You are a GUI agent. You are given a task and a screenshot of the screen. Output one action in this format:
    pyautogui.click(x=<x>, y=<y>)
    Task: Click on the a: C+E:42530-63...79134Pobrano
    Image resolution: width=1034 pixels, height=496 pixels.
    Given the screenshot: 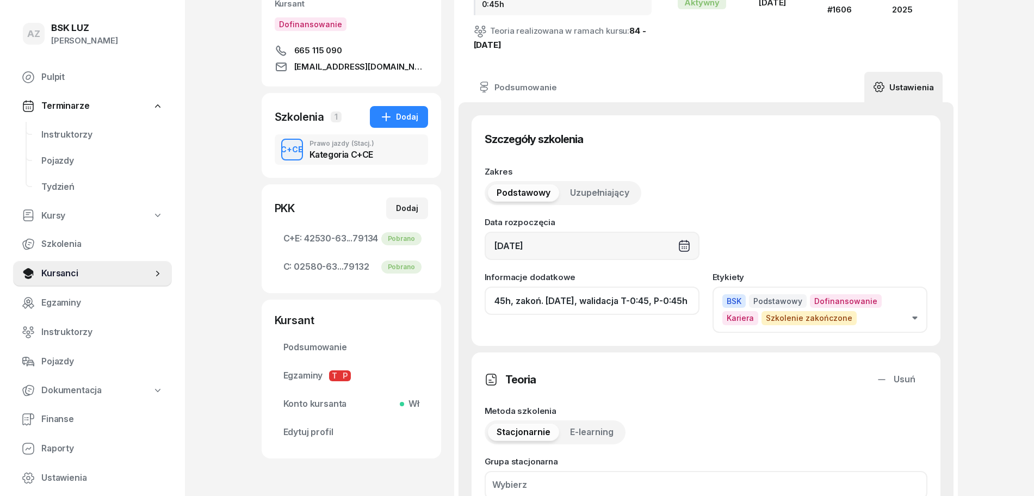 What is the action you would take?
    pyautogui.click(x=351, y=239)
    